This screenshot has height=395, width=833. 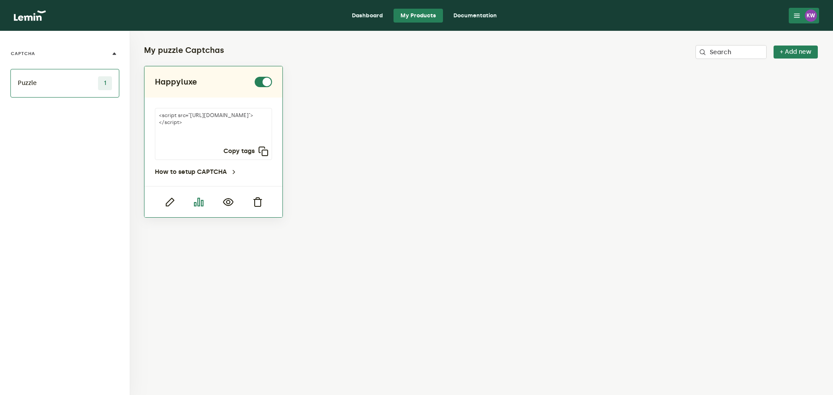 I want to click on li: Puzzle, so click(x=65, y=83).